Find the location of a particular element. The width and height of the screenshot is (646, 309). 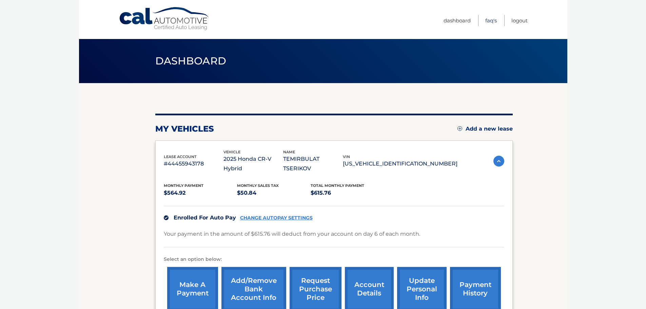

span: vin is located at coordinates (346, 157).